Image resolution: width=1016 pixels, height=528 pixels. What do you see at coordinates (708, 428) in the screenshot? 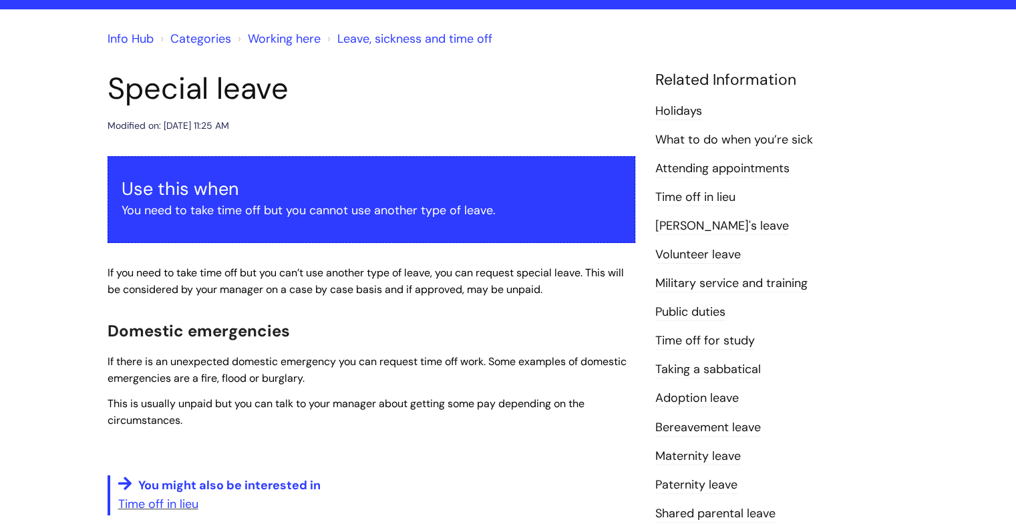
I see `a: Bereavement leave` at bounding box center [708, 428].